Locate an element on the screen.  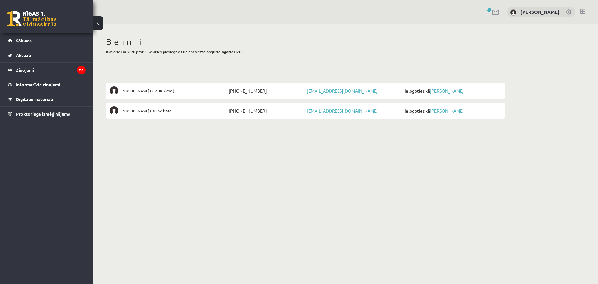
a: Sākums is located at coordinates (47, 41).